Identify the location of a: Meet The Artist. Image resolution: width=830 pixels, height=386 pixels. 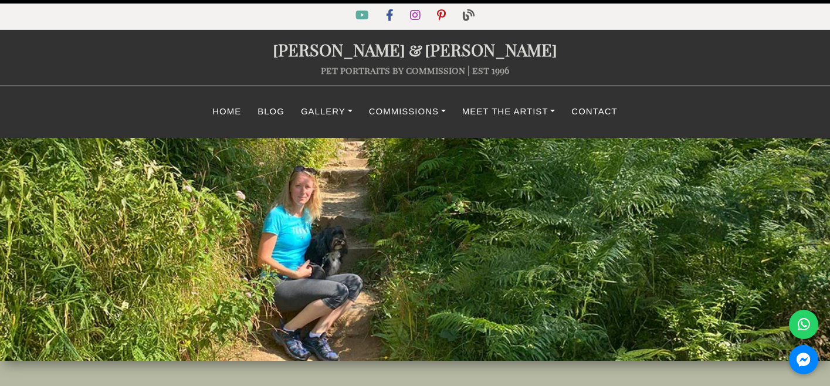
(508, 111).